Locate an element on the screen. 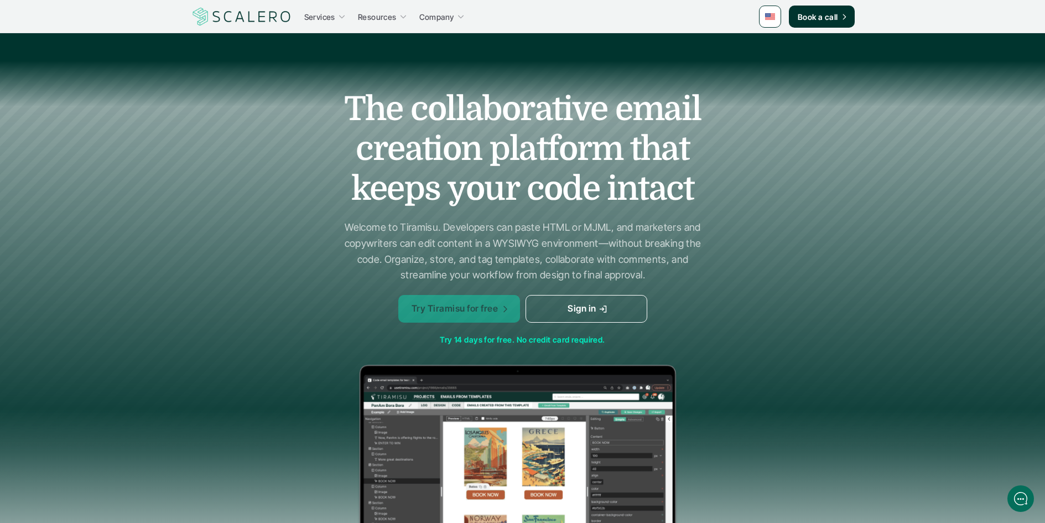 The width and height of the screenshot is (1045, 523). p: Resources is located at coordinates (377, 17).